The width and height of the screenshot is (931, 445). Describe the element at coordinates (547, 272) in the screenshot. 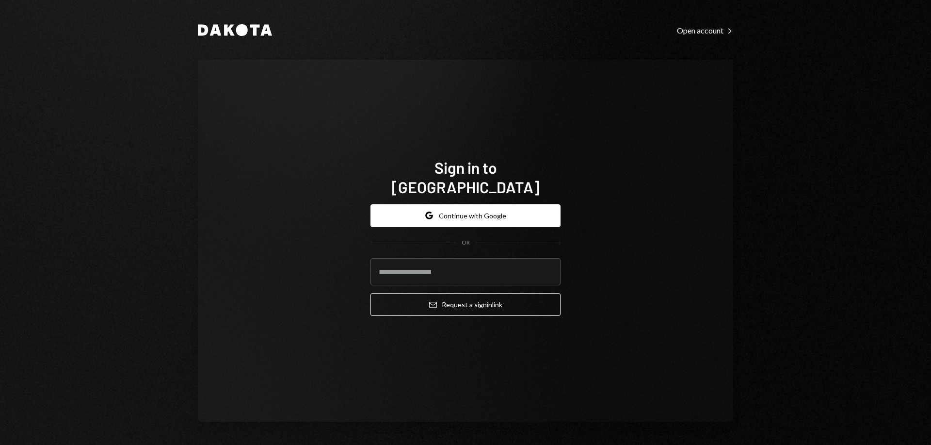

I see `keeper-lock: Open Keeper Popup` at that location.